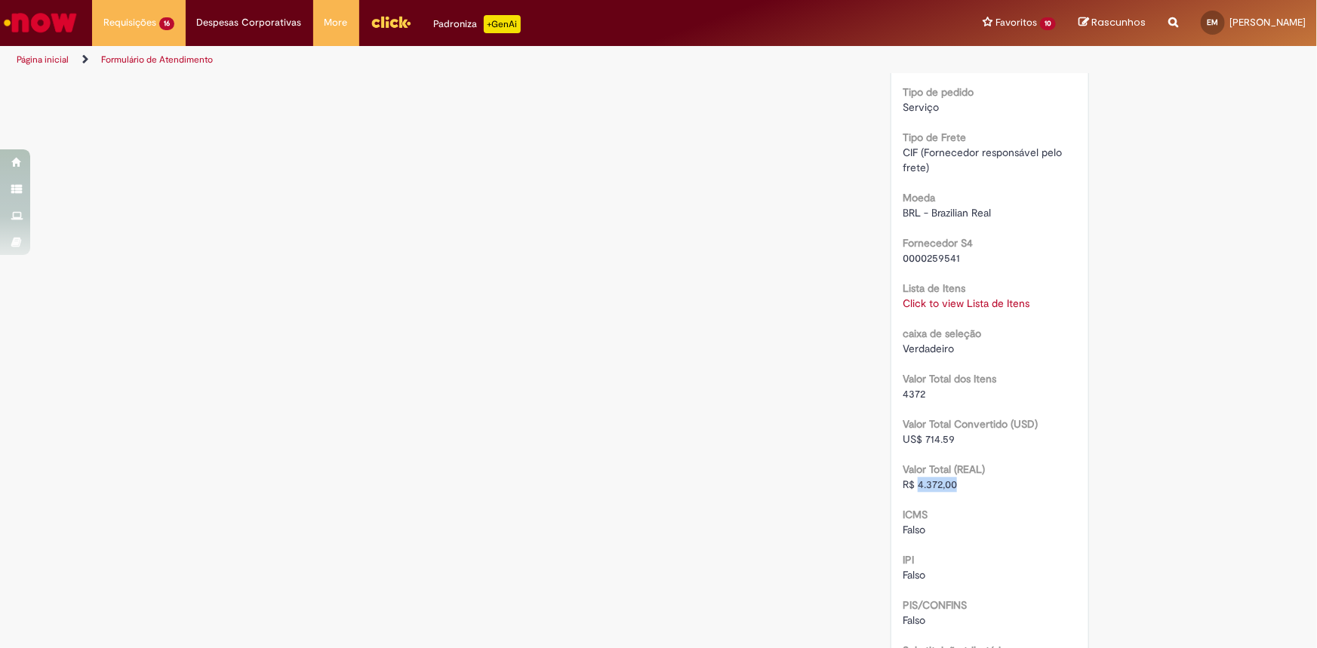  I want to click on span: Favoritos, so click(1016, 23).